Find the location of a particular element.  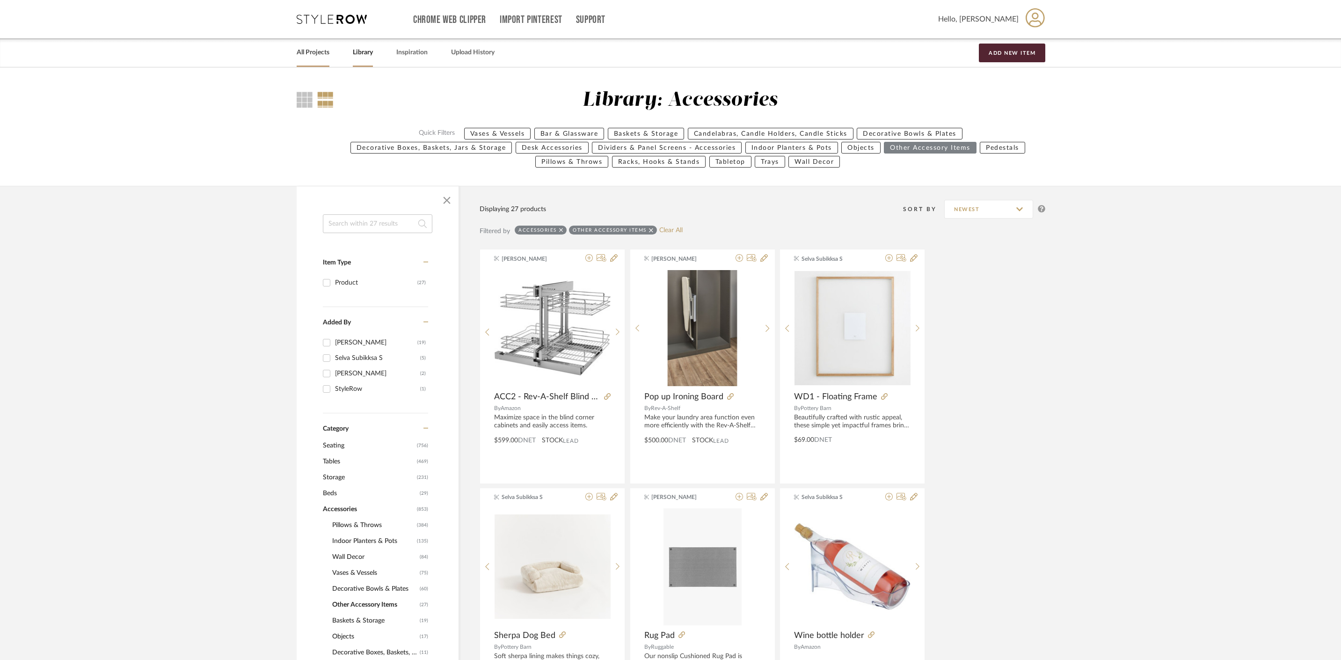

div: Maximize space in the blind corner cabinets and easily access items. is located at coordinates (552, 421).